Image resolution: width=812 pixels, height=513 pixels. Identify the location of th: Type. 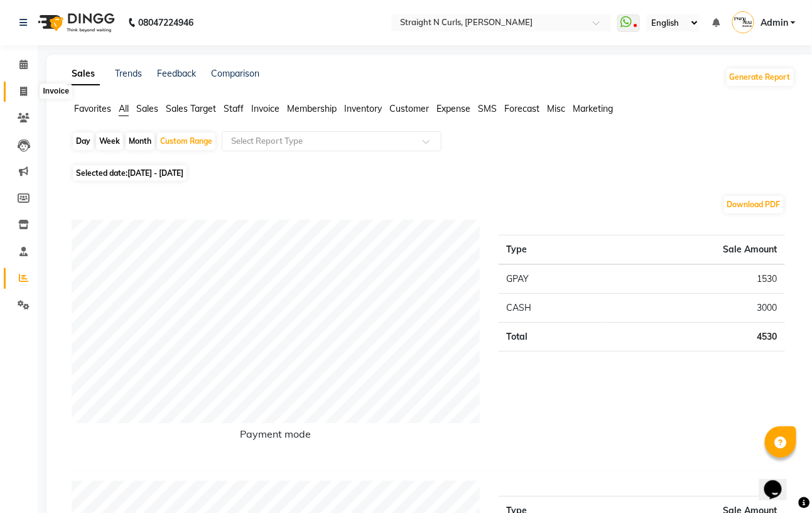
(552, 250).